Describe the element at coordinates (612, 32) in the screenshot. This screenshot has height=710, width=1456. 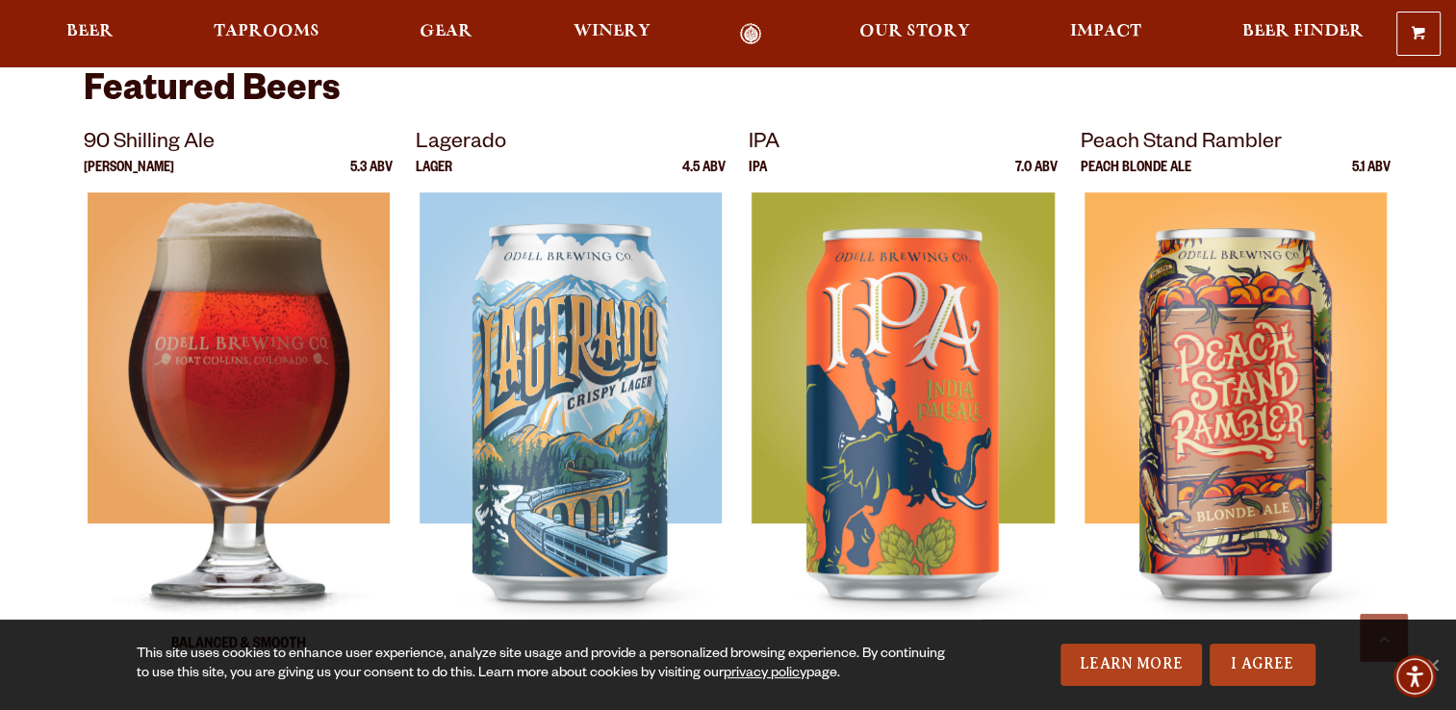
I see `span: Winery` at that location.